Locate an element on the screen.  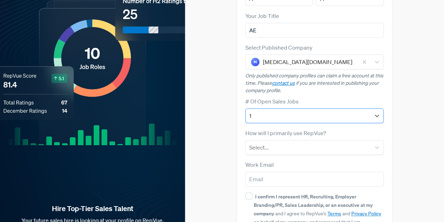
img: Testim.io is located at coordinates (255, 62).